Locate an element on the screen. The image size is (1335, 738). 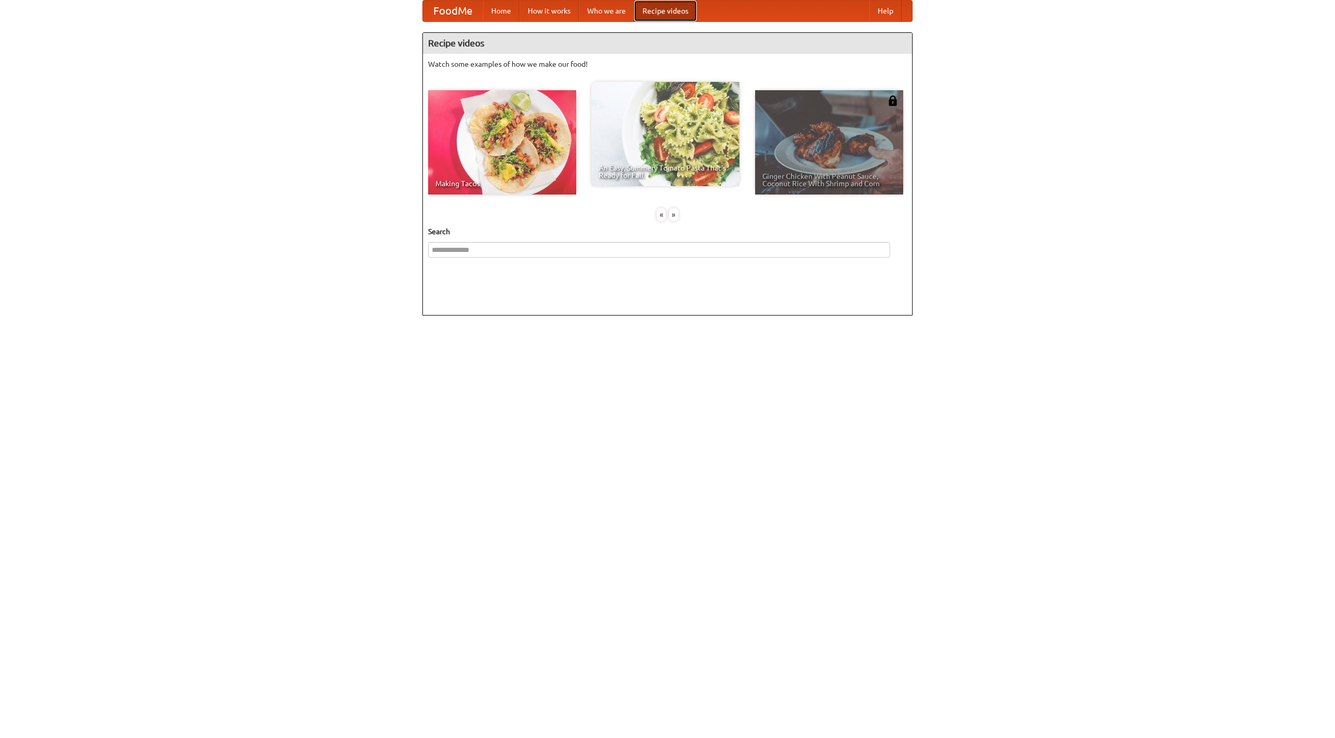
h5: Search is located at coordinates (667, 231).